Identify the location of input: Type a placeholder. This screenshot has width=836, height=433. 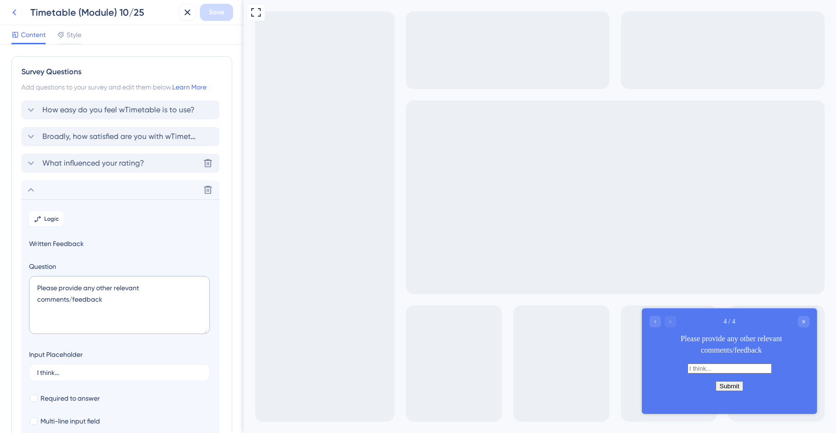
(119, 372).